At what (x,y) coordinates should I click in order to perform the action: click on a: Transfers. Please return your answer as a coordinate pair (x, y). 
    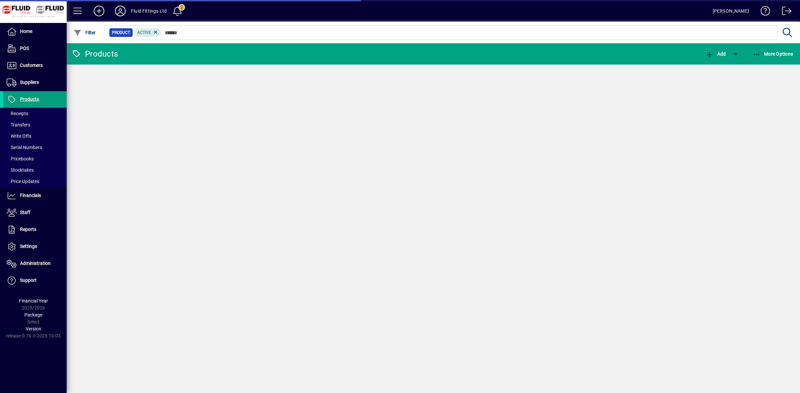
    Looking at the image, I should click on (35, 125).